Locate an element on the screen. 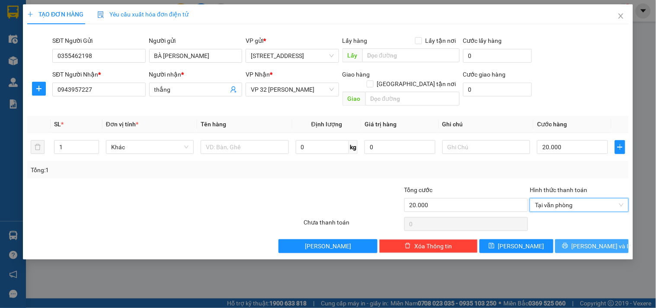 The height and width of the screenshot is (308, 656). input: Ghi Chú is located at coordinates (486, 147).